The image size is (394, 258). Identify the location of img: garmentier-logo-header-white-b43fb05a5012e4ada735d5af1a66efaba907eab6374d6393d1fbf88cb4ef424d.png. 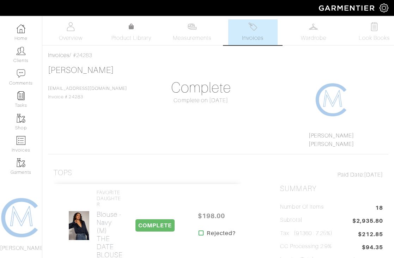
(347, 8).